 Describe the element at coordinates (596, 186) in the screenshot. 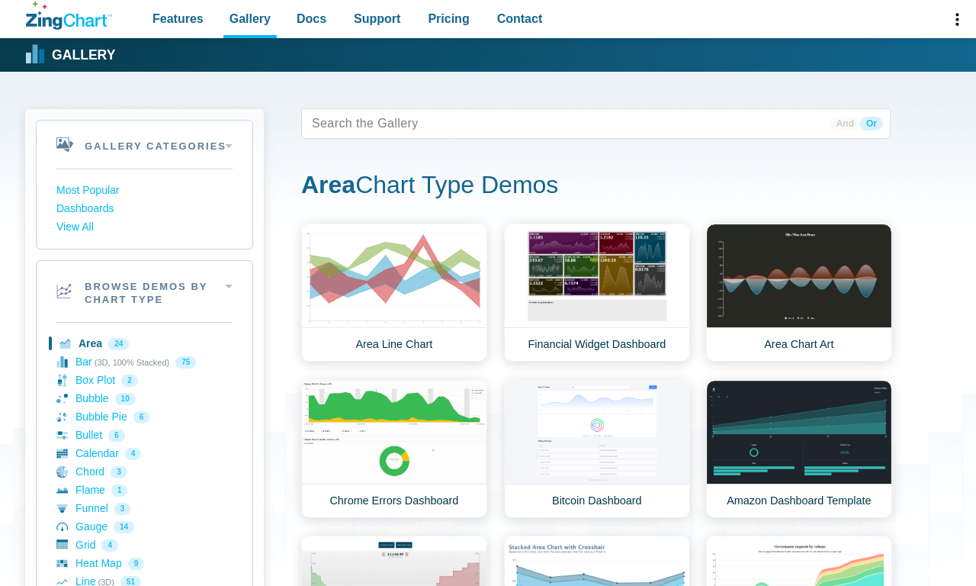

I see `h1: Chart Type Demos` at that location.